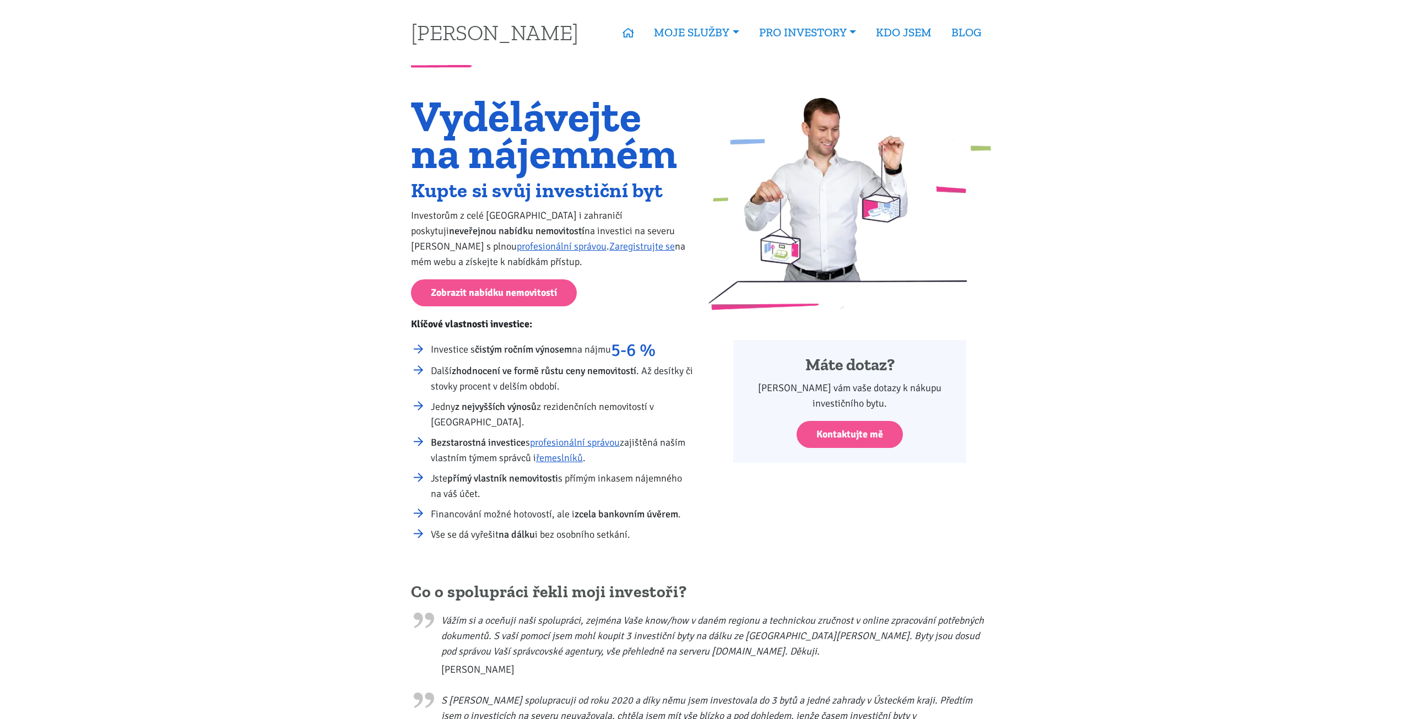 Image resolution: width=1402 pixels, height=719 pixels. I want to click on p: Klíčové vlastnosti investice:, so click(552, 324).